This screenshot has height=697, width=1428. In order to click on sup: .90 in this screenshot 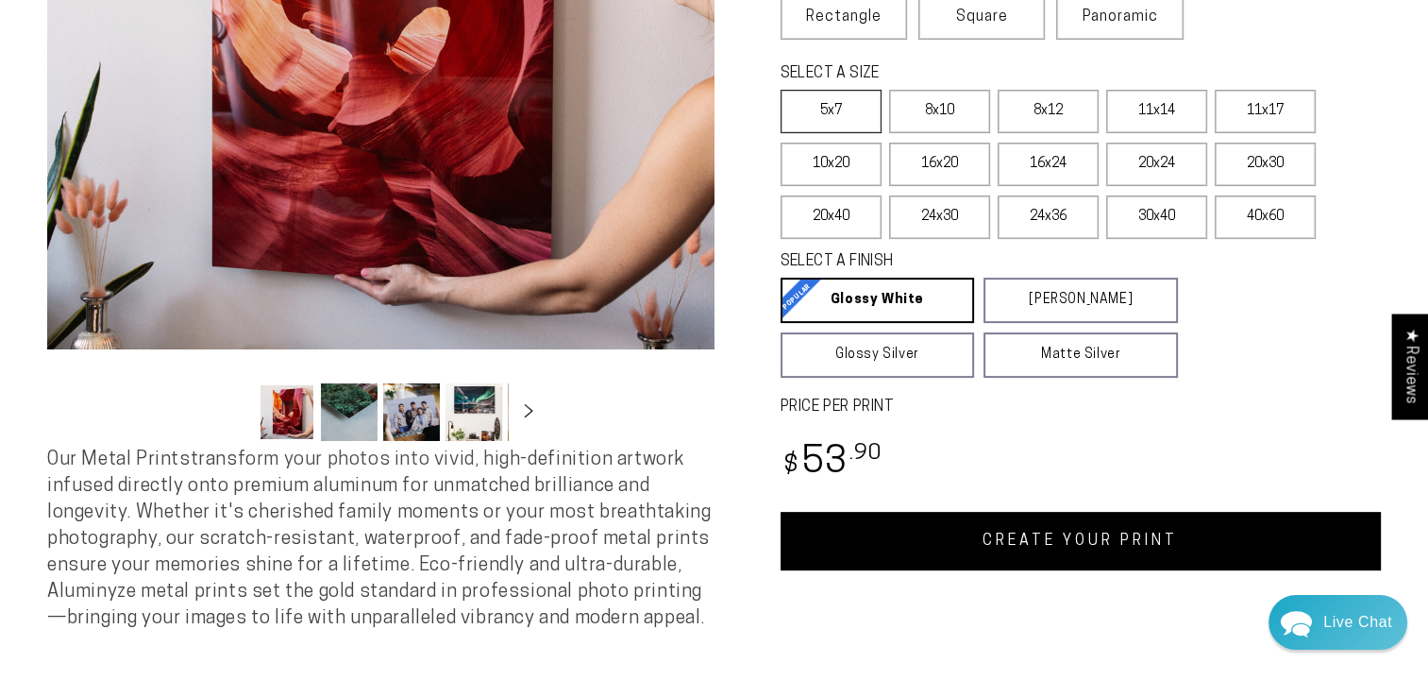, I will do `click(866, 453)`.